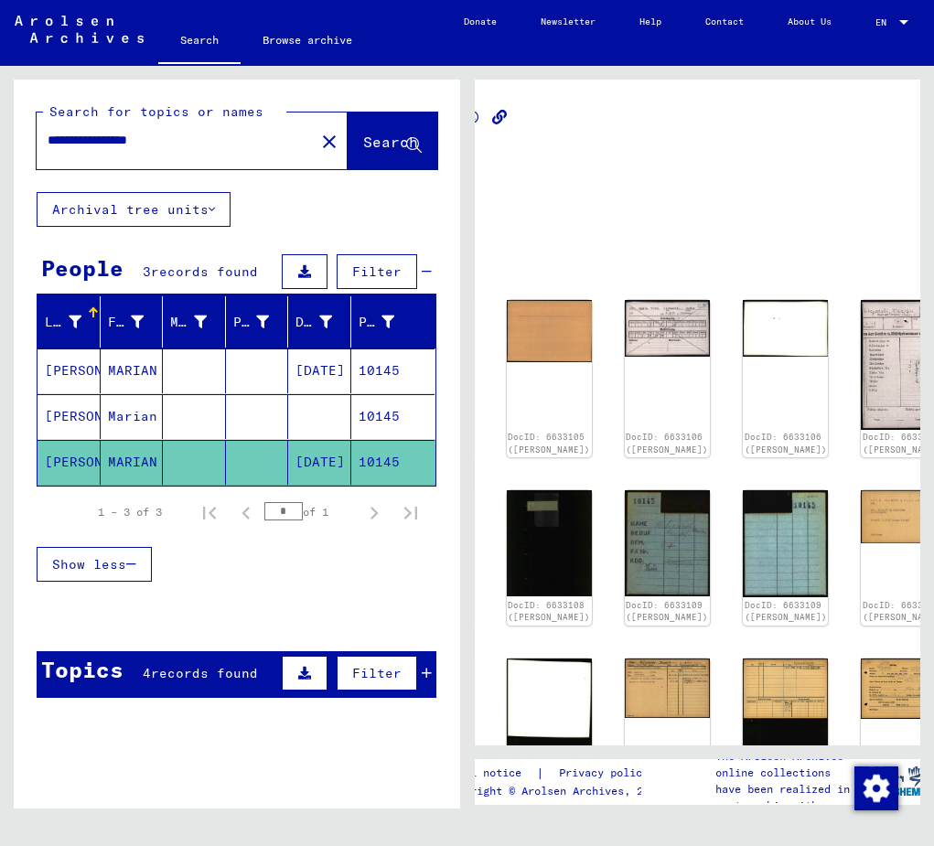  Describe the element at coordinates (607, 773) in the screenshot. I see `a: Privacy policy` at that location.